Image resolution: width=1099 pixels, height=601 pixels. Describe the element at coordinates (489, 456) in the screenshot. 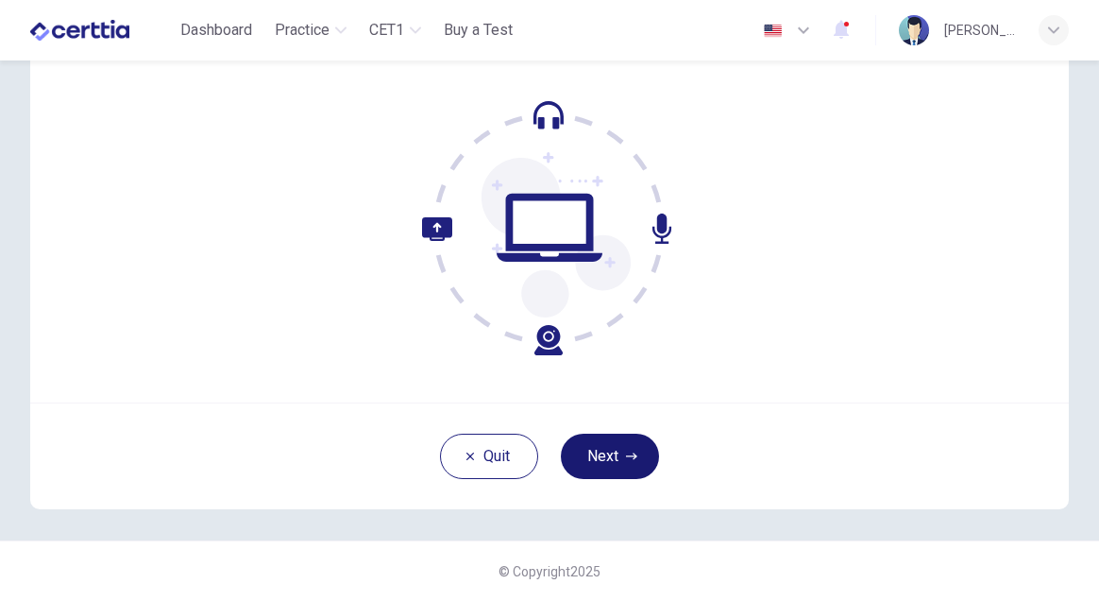

I see `button: Quit` at that location.